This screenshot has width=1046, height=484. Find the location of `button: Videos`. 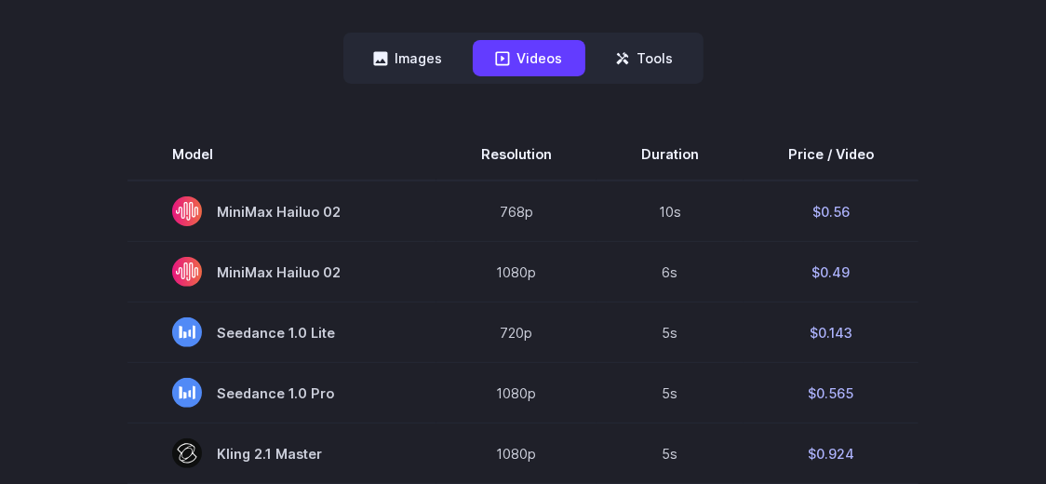

button: Videos is located at coordinates (529, 58).